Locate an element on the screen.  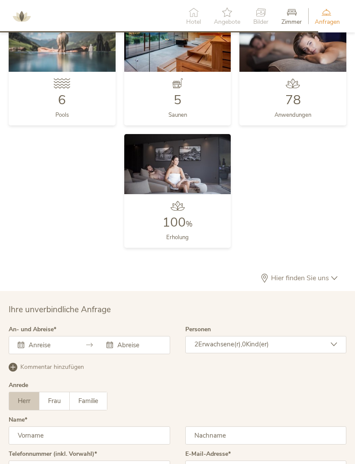
span: Erholung is located at coordinates (177, 238).